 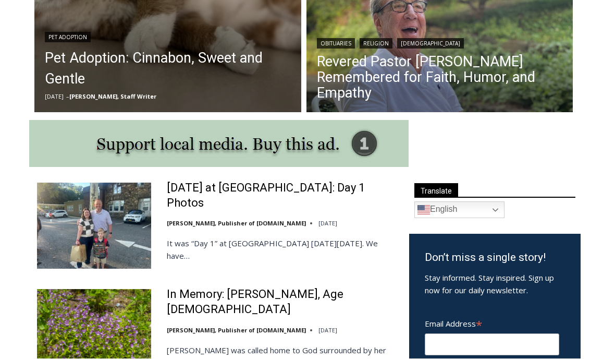 What do you see at coordinates (94, 226) in the screenshot?
I see `img: First Day of School at Rye City Schools: Day 1 Photos` at bounding box center [94, 226].